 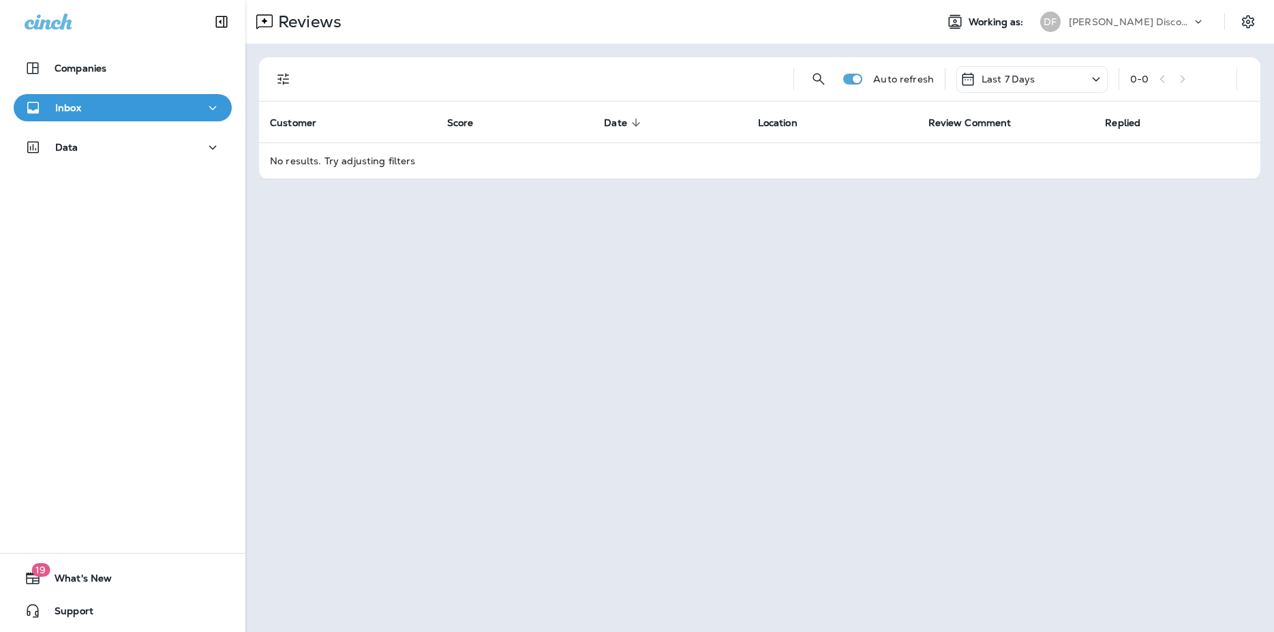 I want to click on p: Data, so click(x=67, y=147).